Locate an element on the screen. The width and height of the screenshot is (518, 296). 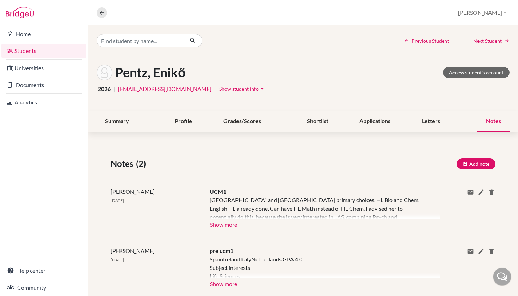
a: Analytics is located at coordinates (44, 102).